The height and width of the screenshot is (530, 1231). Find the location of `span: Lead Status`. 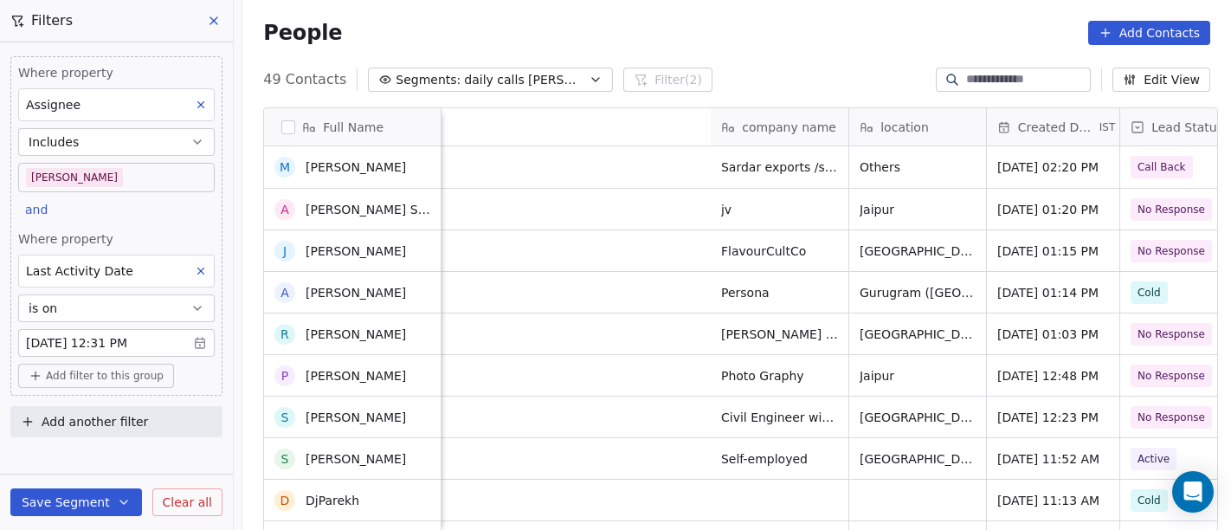

span: Lead Status is located at coordinates (1187, 127).